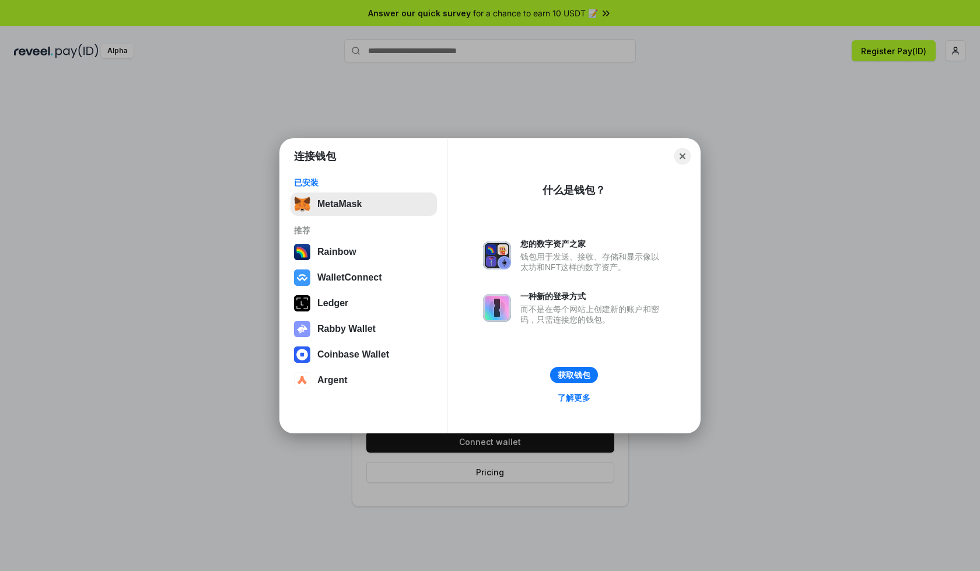  What do you see at coordinates (574, 398) in the screenshot?
I see `div: 了解更多` at bounding box center [574, 398].